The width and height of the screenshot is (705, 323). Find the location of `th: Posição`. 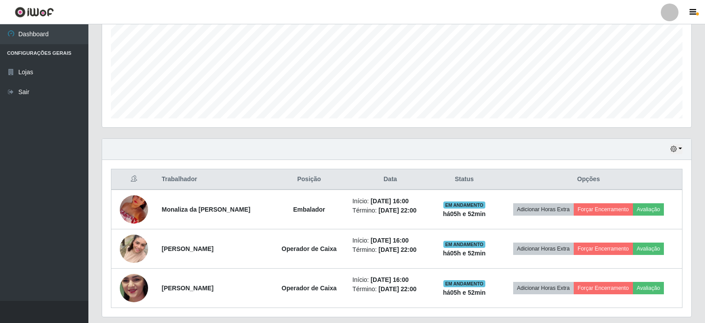

th: Posição is located at coordinates (309, 179).